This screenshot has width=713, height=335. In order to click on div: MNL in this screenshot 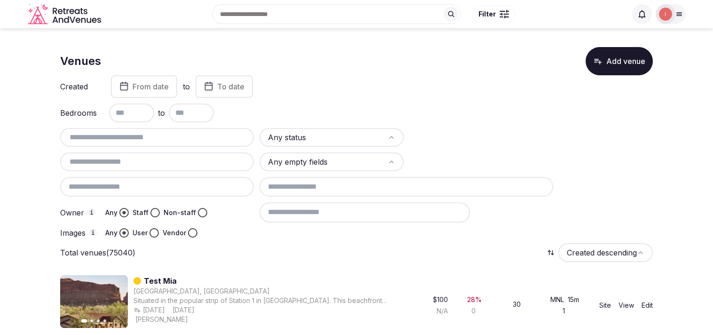, I will do `click(558, 300)`.